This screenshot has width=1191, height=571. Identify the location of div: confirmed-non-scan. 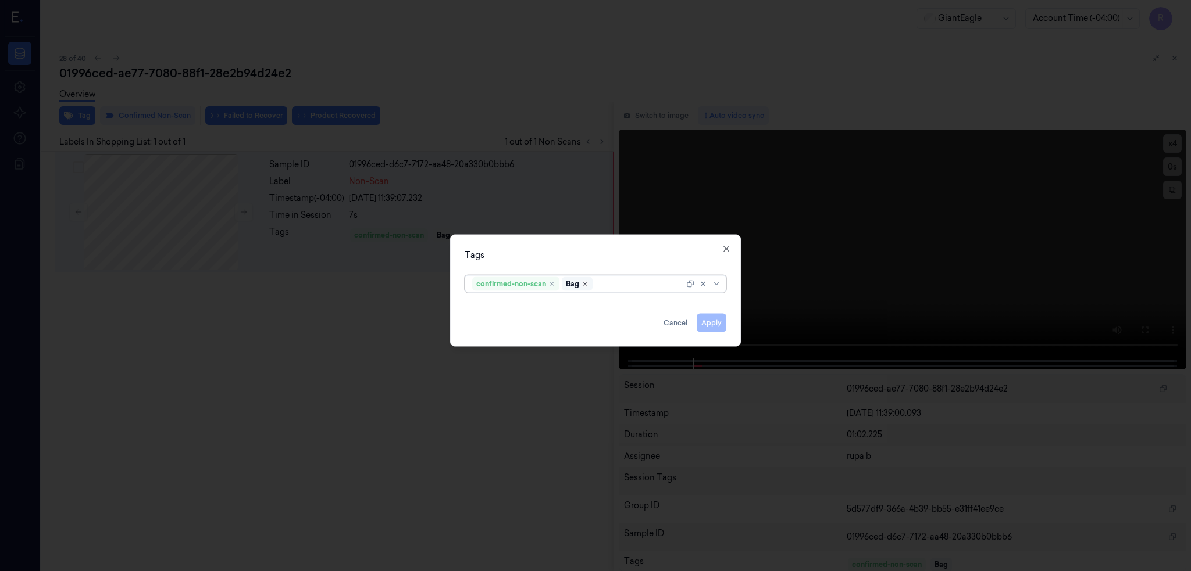
(511, 284).